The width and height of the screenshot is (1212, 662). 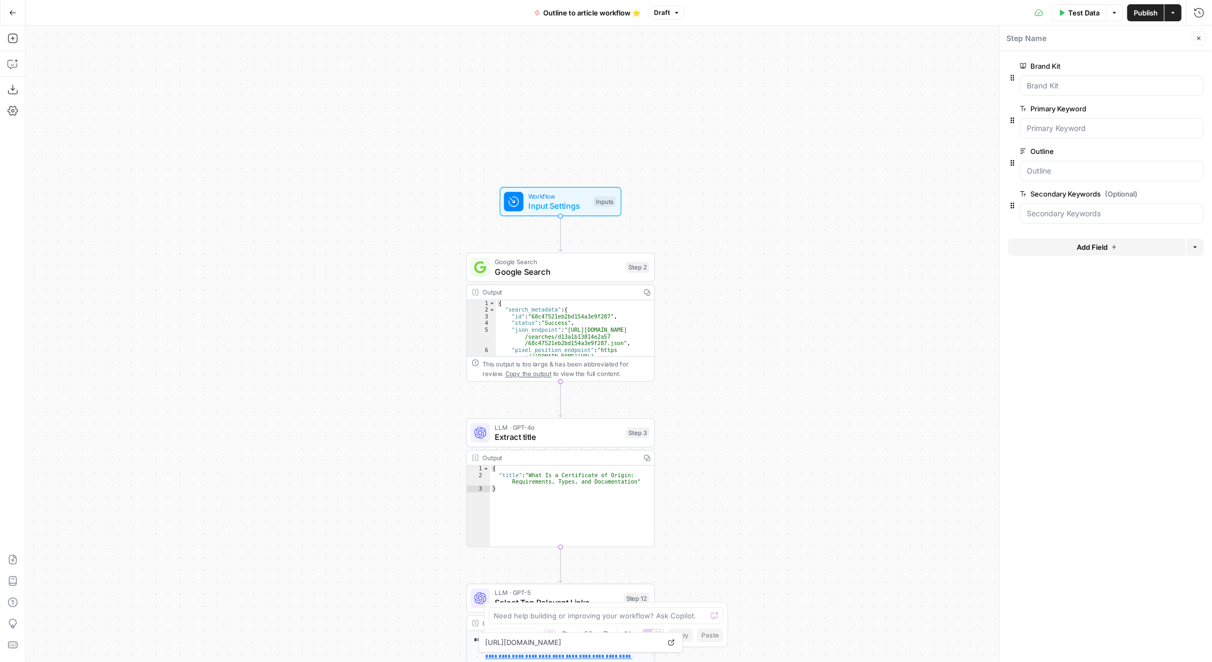 What do you see at coordinates (667, 13) in the screenshot?
I see `button: Draft` at bounding box center [667, 13].